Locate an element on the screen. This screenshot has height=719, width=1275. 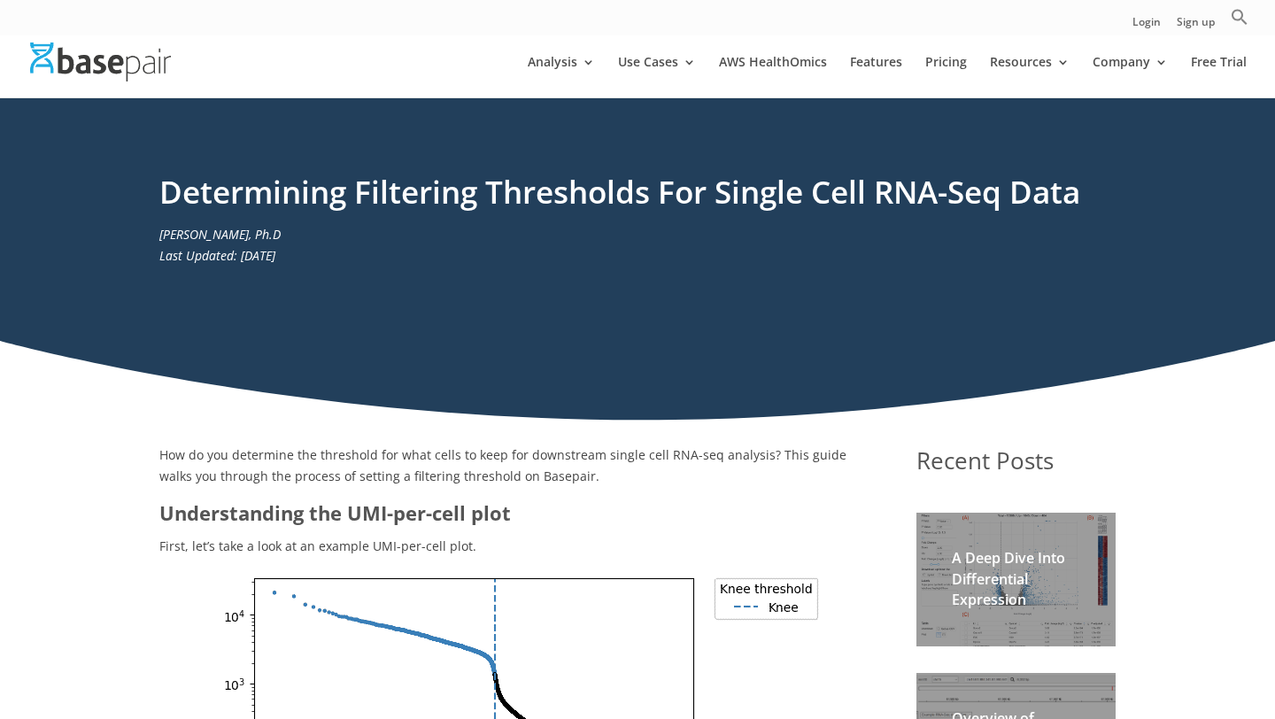
svg: Search is located at coordinates (1240, 17).